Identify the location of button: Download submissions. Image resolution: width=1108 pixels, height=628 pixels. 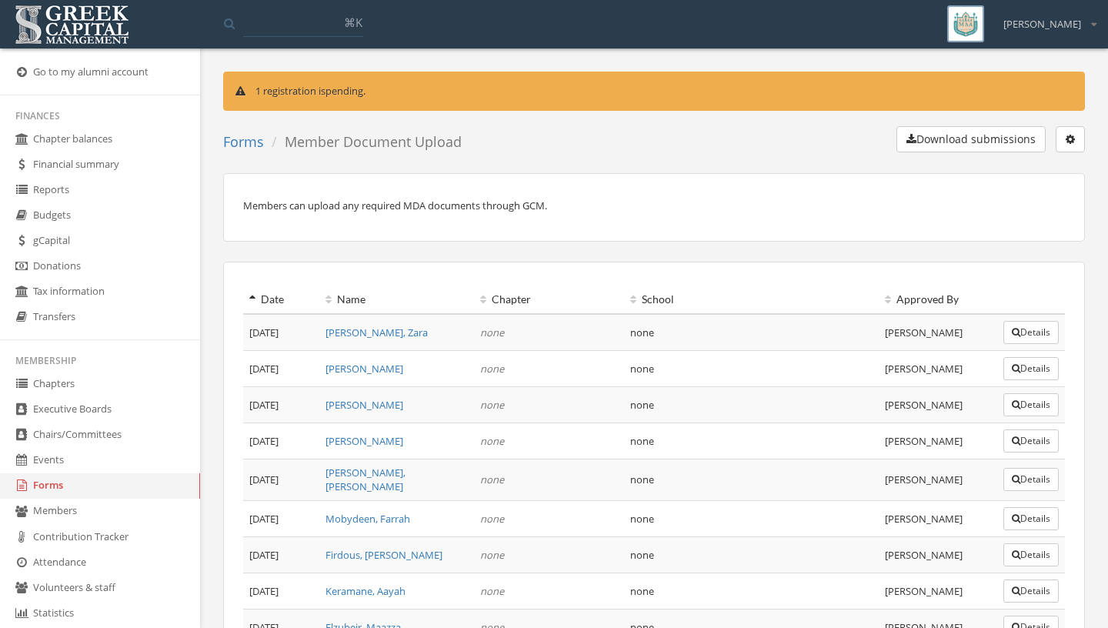
(971, 139).